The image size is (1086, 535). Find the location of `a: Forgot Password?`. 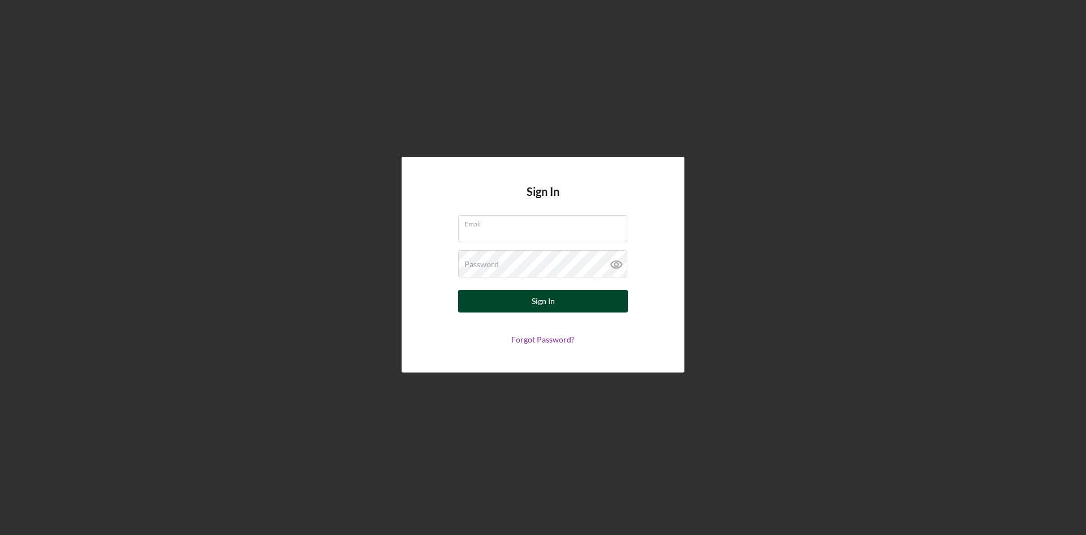

a: Forgot Password? is located at coordinates (543, 339).